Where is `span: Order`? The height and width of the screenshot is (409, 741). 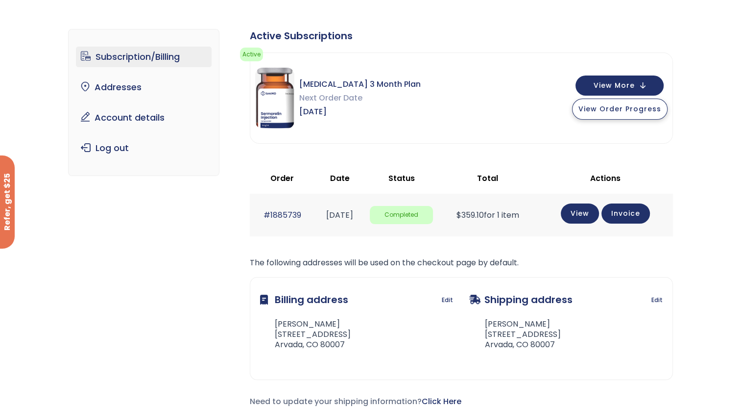
span: Order is located at coordinates (282, 178).